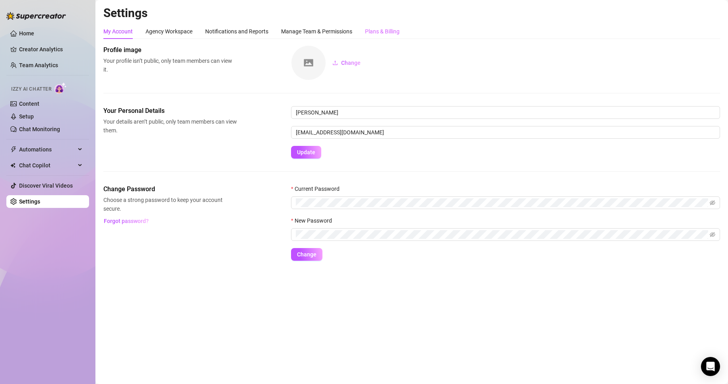  Describe the element at coordinates (31, 89) in the screenshot. I see `span: Izzy AI Chatter` at that location.